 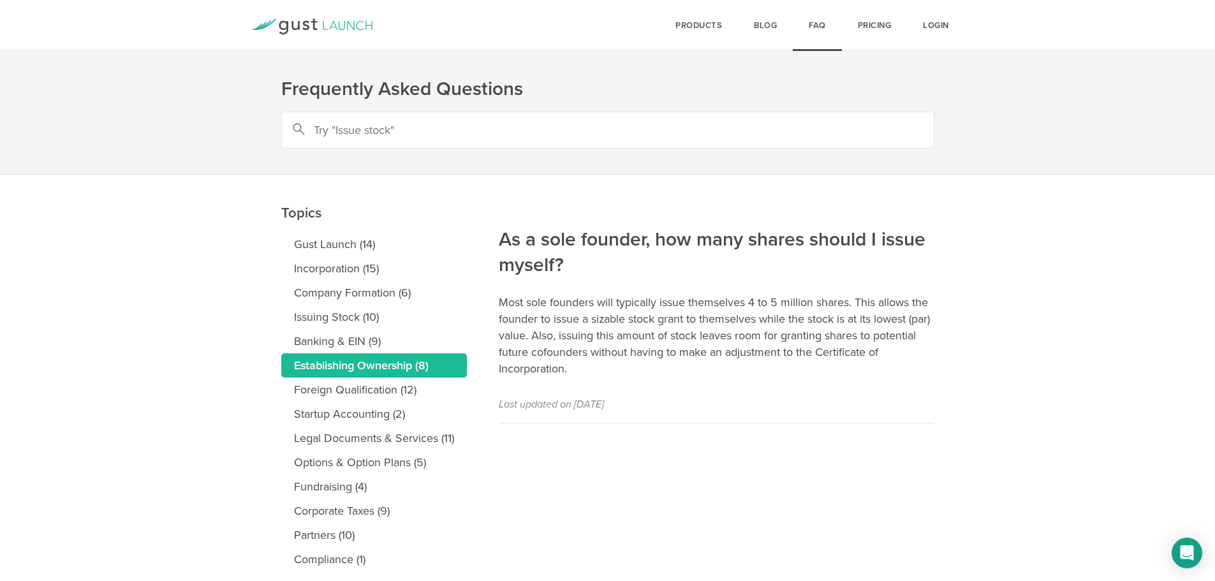 What do you see at coordinates (374, 170) in the screenshot?
I see `h2: Topics` at bounding box center [374, 170].